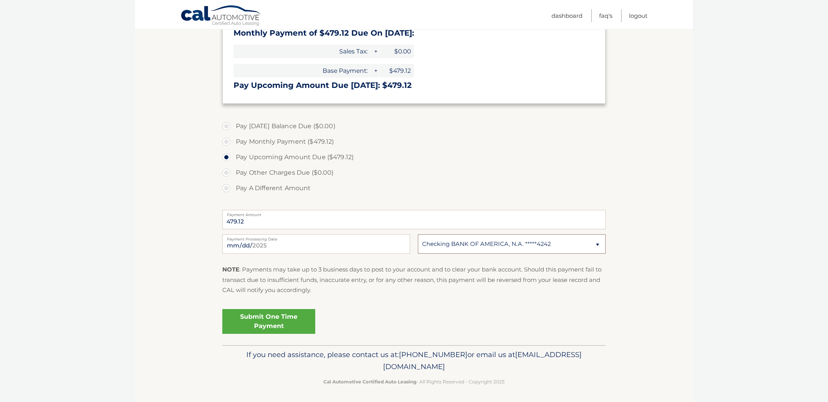 The image size is (828, 402). Describe the element at coordinates (302, 51) in the screenshot. I see `span: Sales Tax:` at that location.